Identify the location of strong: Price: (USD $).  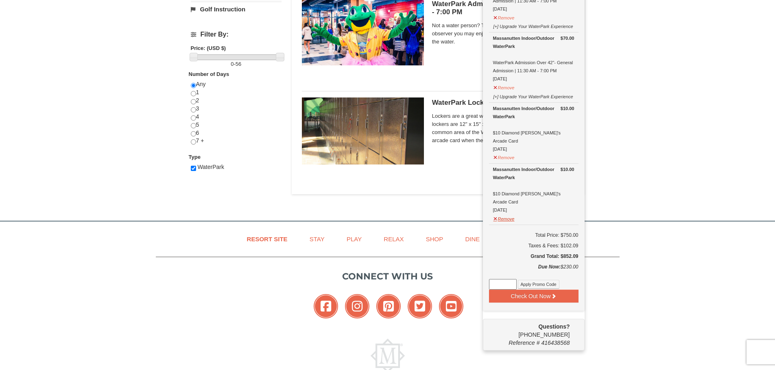
(208, 48).